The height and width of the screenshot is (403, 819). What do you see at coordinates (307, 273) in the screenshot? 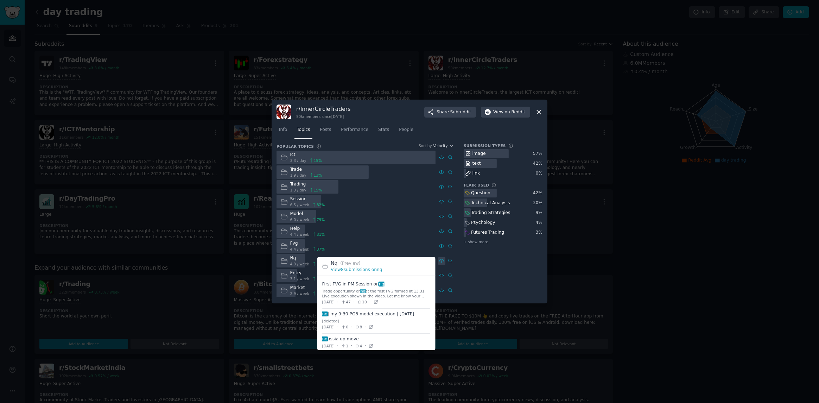
I see `div: Entry` at bounding box center [307, 273].